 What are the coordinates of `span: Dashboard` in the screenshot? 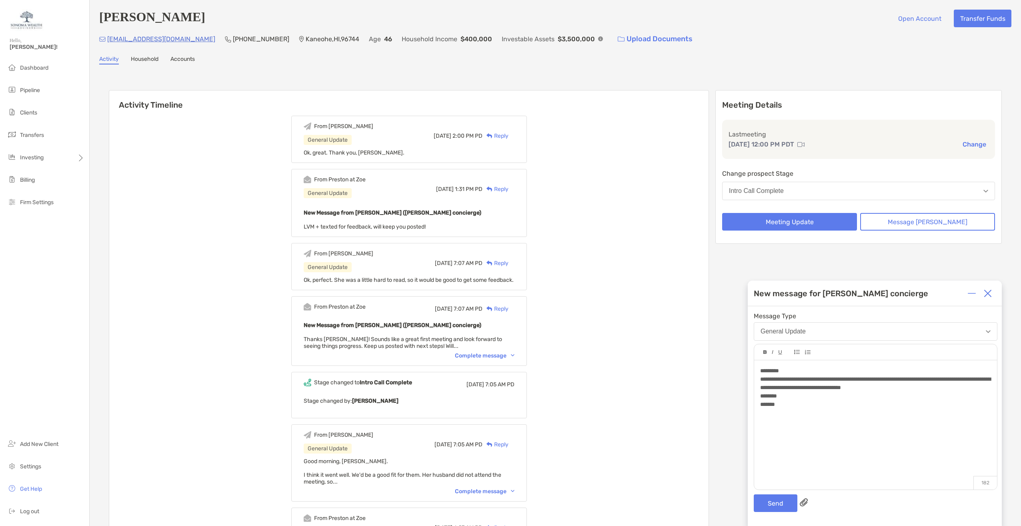 It's located at (34, 68).